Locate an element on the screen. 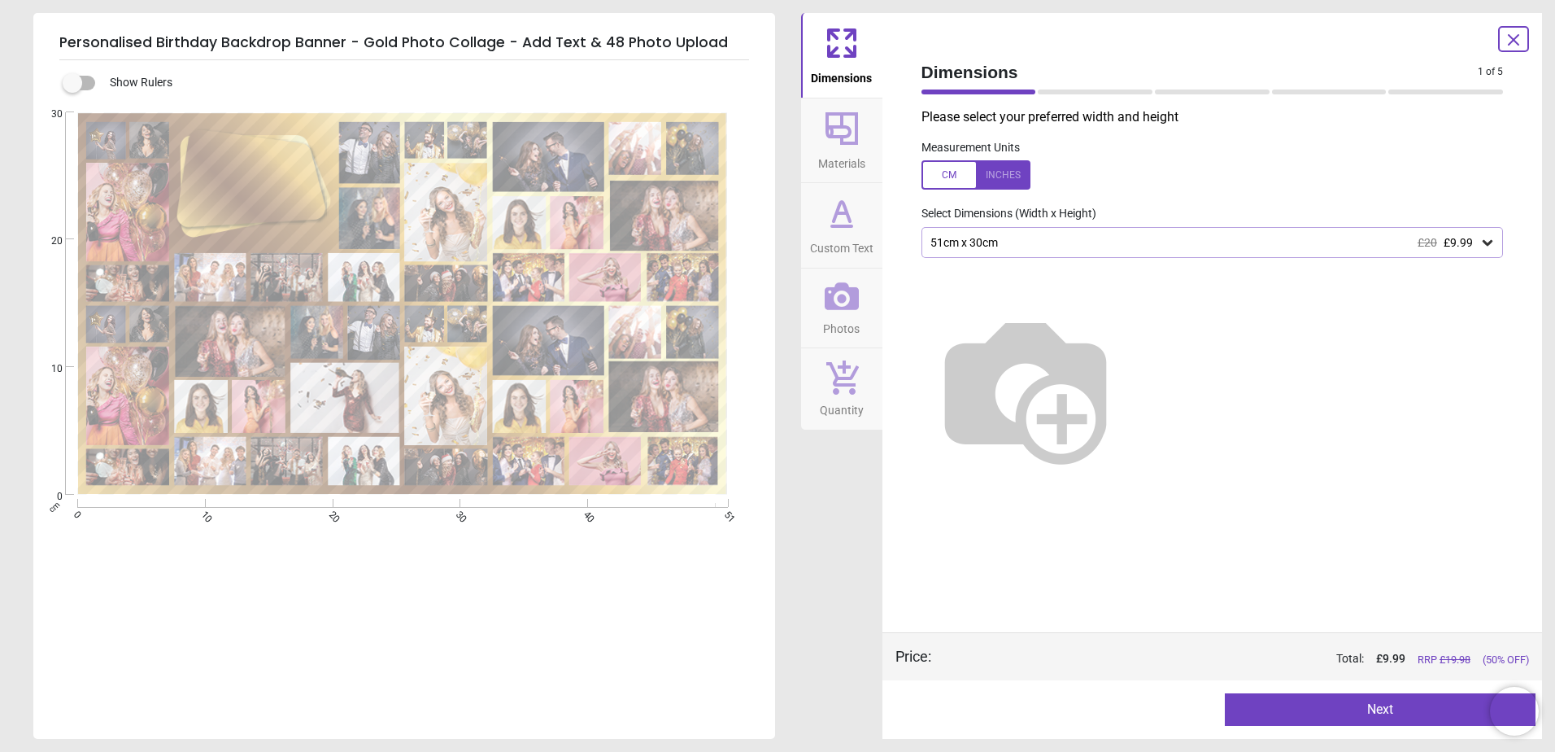 Image resolution: width=1555 pixels, height=752 pixels. p: Please select your preferred width and height is located at coordinates (1219, 117).